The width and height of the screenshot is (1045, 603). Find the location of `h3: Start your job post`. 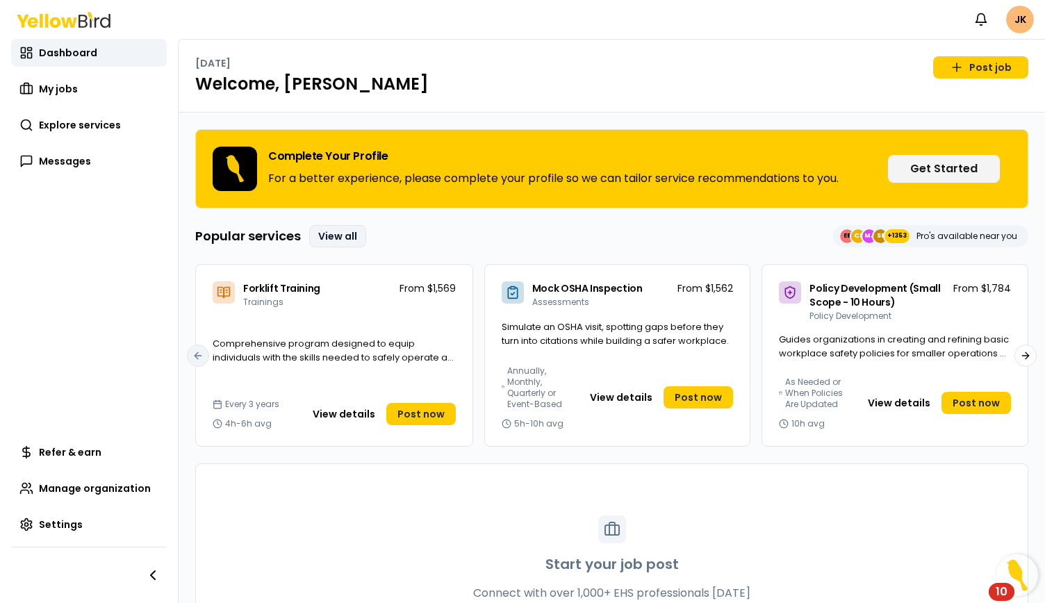

h3: Start your job post is located at coordinates (612, 564).